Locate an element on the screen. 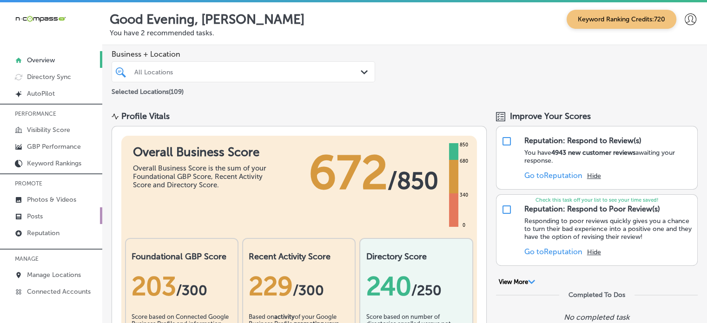  span: Keyword Ranking Credits: 720 is located at coordinates (621, 19).